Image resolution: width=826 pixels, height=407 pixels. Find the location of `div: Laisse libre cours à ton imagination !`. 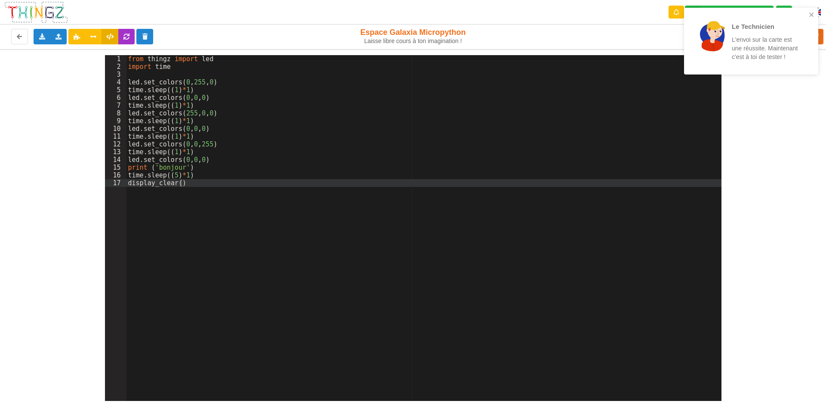

div: Laisse libre cours à ton imagination ! is located at coordinates (413, 41).